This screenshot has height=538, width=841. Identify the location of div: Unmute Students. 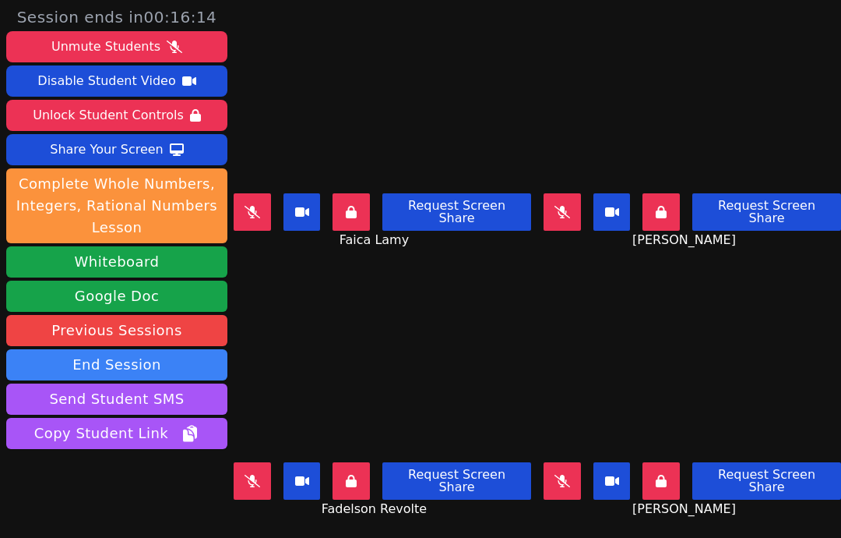
(106, 47).